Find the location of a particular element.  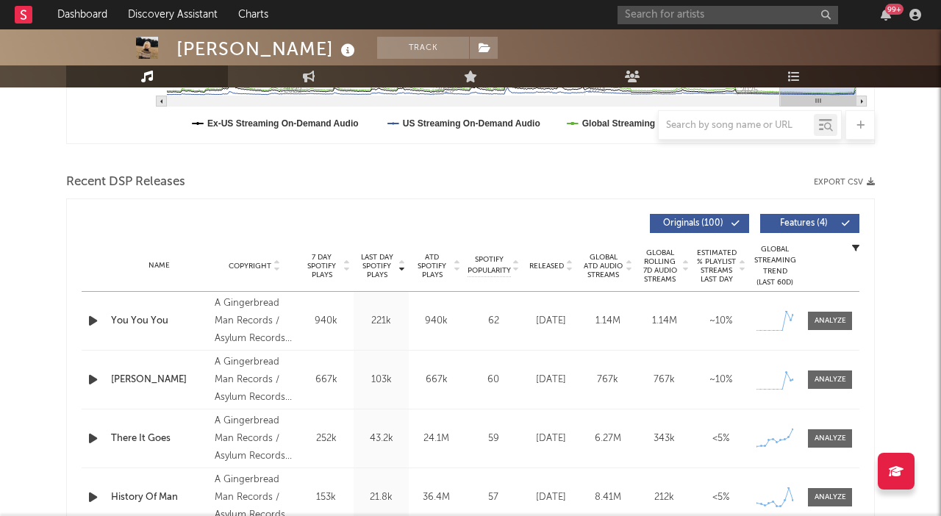

div: 221k is located at coordinates (381, 321).